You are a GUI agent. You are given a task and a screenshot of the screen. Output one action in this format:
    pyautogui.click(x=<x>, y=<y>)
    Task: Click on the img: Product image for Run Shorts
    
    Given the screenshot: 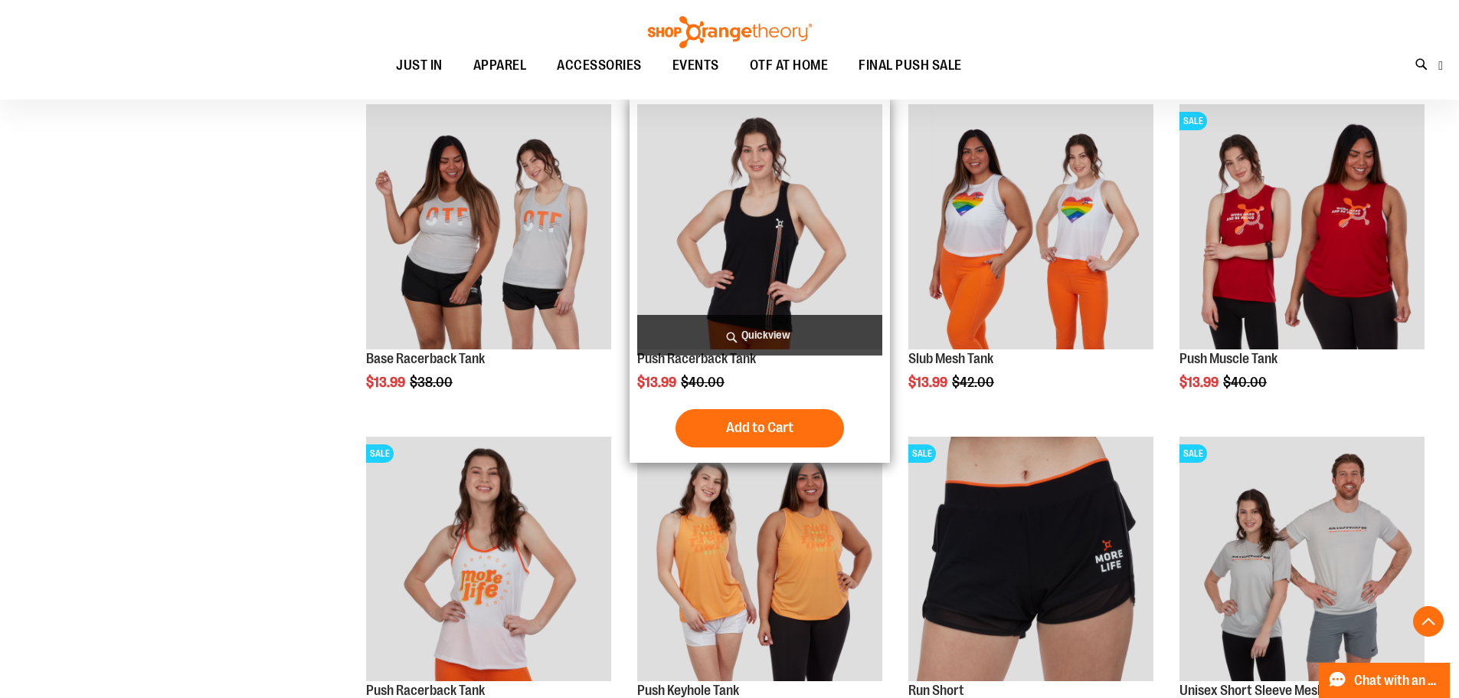 What is the action you would take?
    pyautogui.click(x=1031, y=559)
    